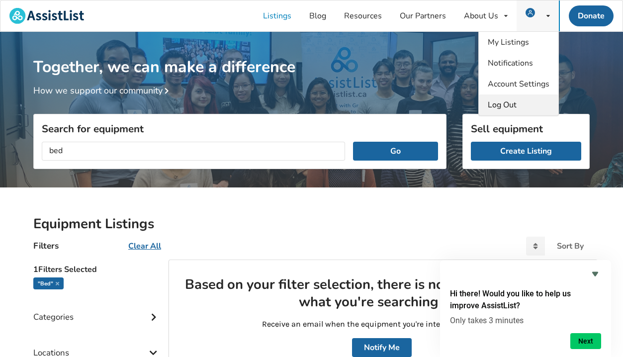 This screenshot has height=357, width=623. What do you see at coordinates (570, 246) in the screenshot?
I see `div: Sort By` at bounding box center [570, 246].